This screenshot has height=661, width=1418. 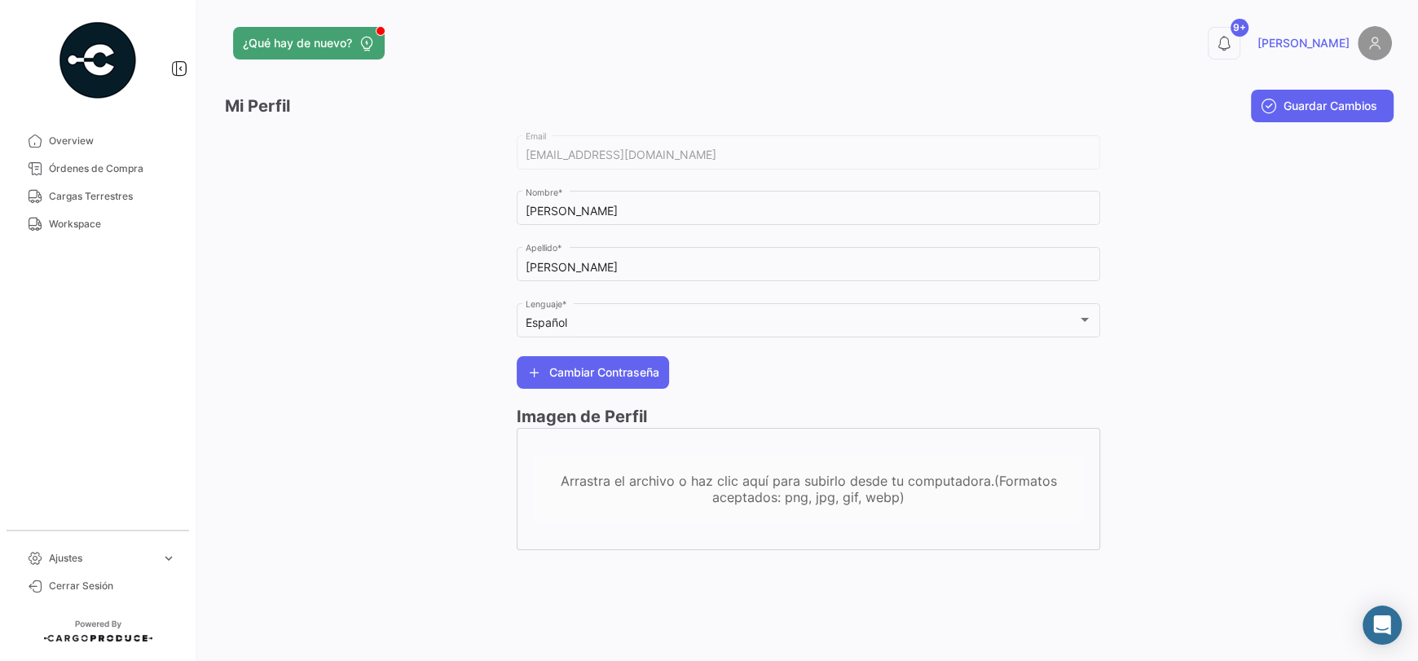 What do you see at coordinates (1322, 106) in the screenshot?
I see `button: Guardar Cambios` at bounding box center [1322, 106].